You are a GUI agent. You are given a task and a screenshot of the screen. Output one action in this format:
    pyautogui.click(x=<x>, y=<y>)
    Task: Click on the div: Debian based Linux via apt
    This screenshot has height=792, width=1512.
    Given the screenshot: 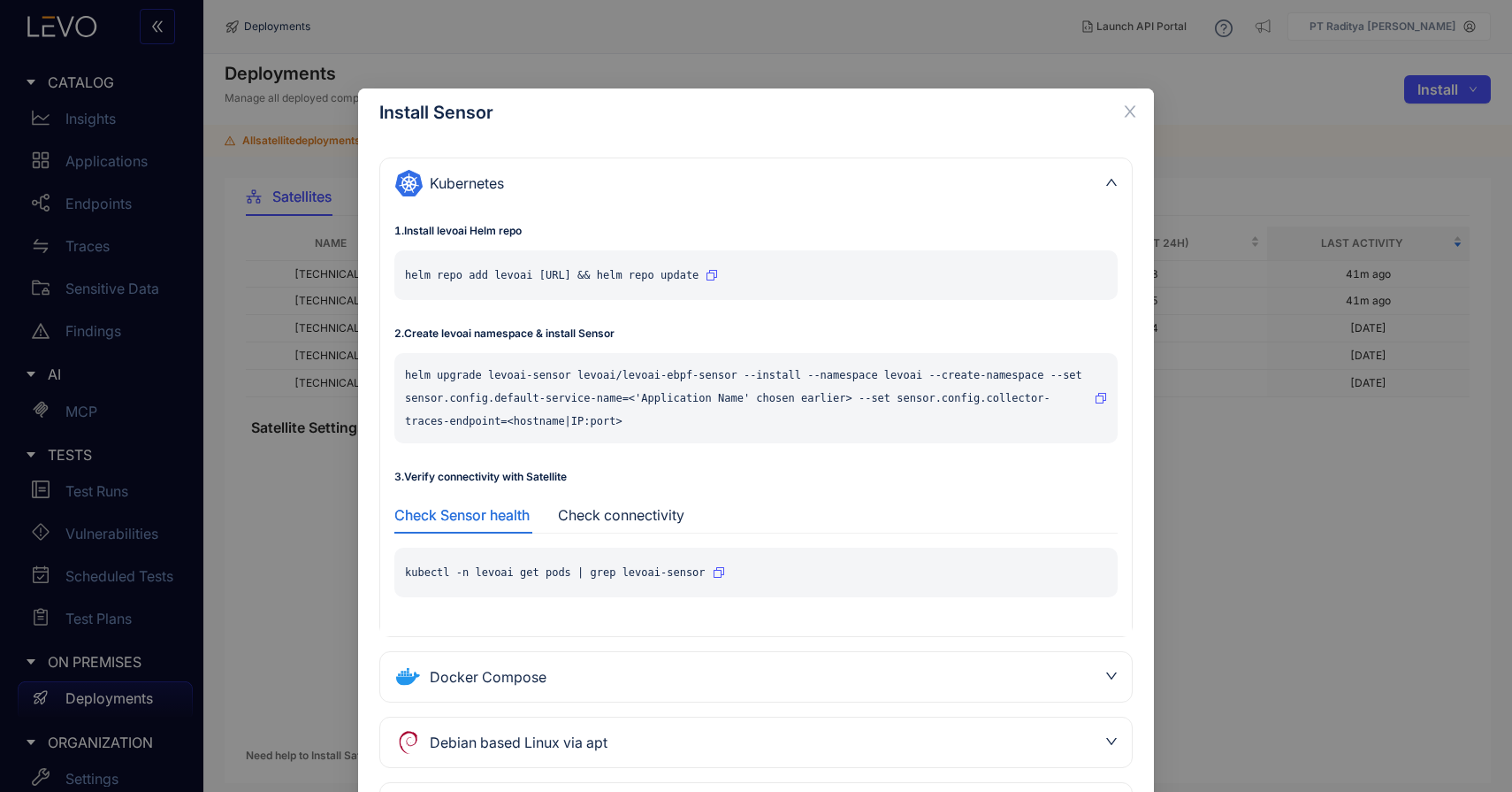 What is the action you would take?
    pyautogui.click(x=745, y=743)
    